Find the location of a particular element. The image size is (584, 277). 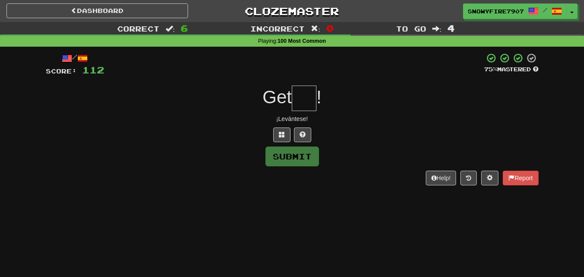

span: 112 is located at coordinates (93, 70).